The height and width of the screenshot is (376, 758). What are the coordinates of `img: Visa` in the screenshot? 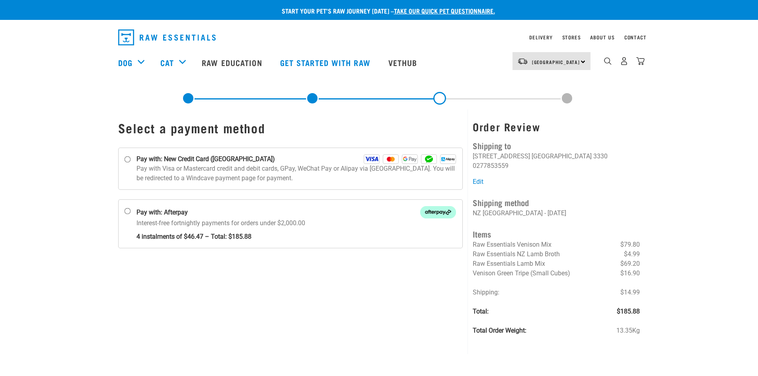 It's located at (372, 159).